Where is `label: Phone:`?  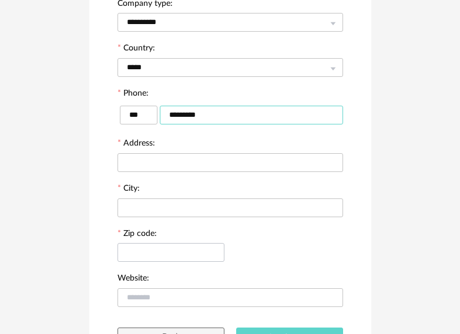
label: Phone: is located at coordinates (133, 95).